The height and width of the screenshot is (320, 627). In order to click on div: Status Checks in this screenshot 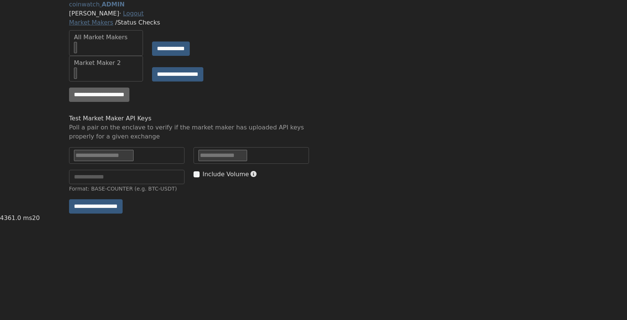, I will do `click(313, 23)`.